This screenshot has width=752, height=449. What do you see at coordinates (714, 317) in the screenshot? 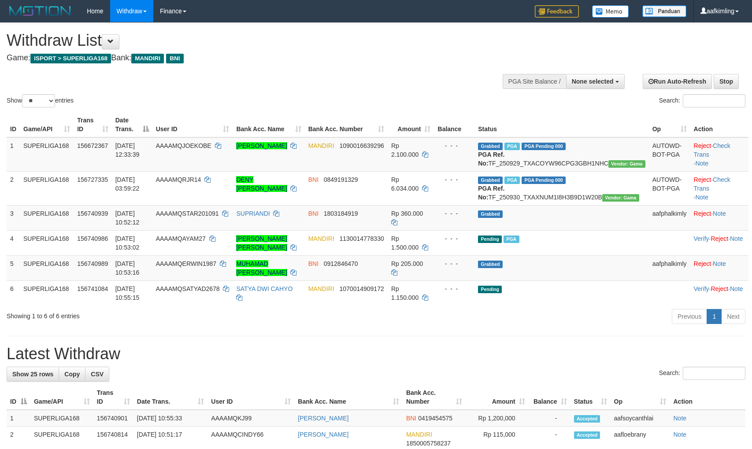
I see `a: 1` at bounding box center [714, 317].